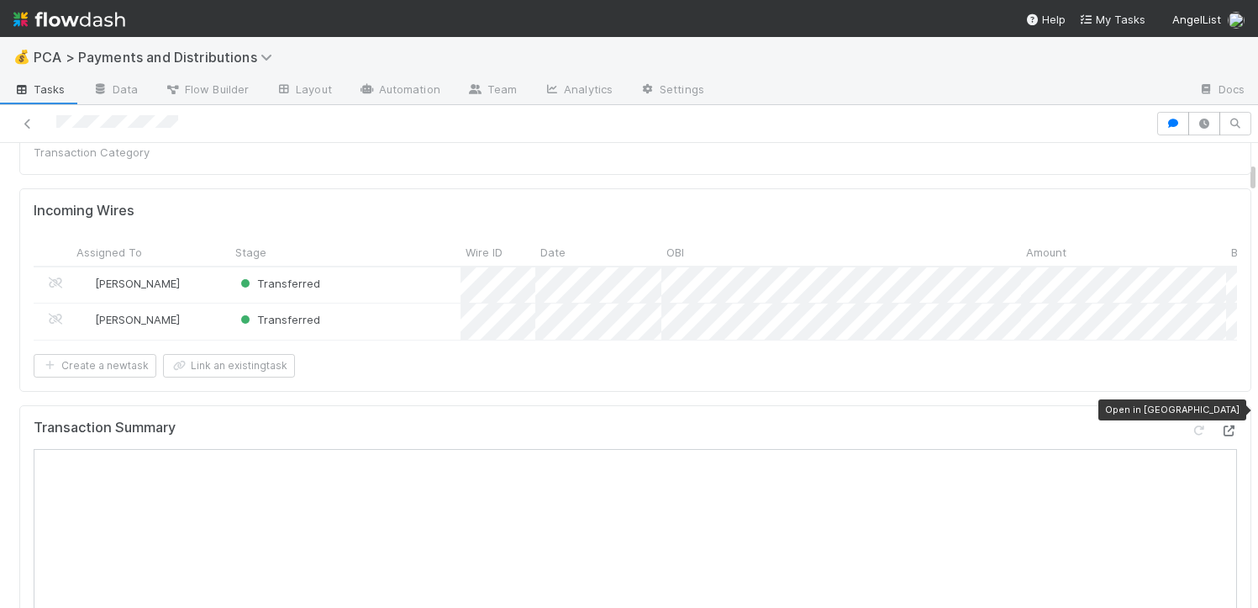  Describe the element at coordinates (109, 252) in the screenshot. I see `span: Assigned To` at that location.